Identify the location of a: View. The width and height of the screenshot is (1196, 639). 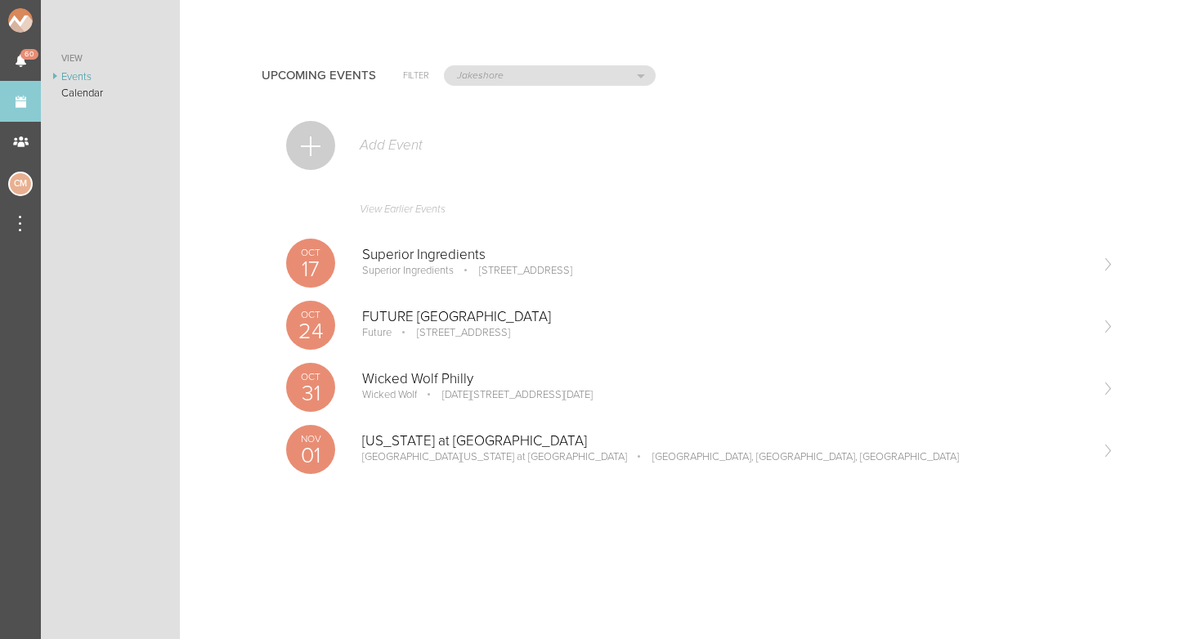
(110, 59).